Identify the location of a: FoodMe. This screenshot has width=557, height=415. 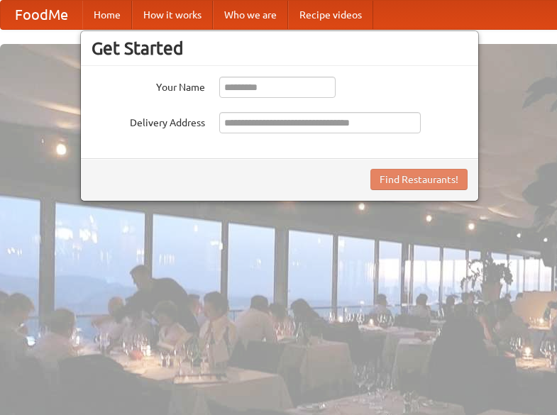
(41, 15).